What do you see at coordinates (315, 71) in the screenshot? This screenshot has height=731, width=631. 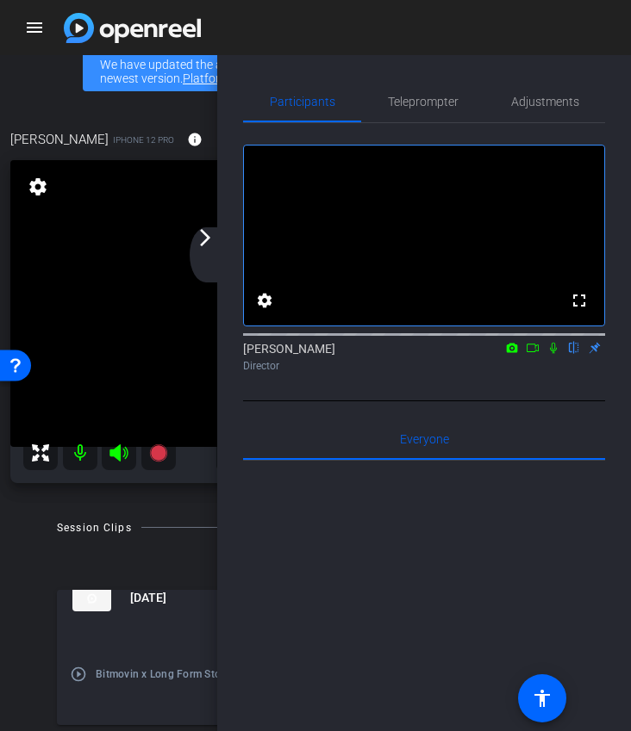 I see `div: We have updated the app to v2.15.0. Please make sure the mobile user has the newest version.` at bounding box center [315, 71].